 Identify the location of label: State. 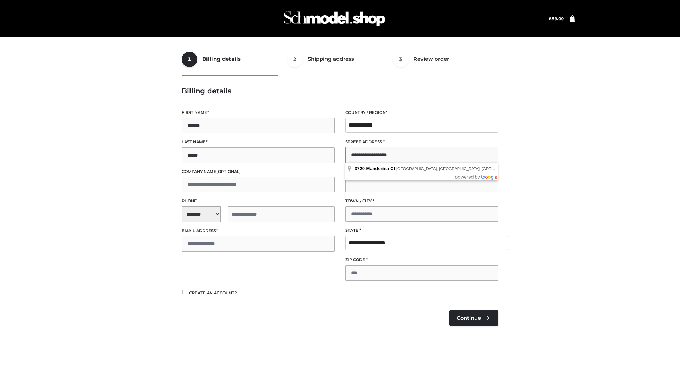
(422, 231).